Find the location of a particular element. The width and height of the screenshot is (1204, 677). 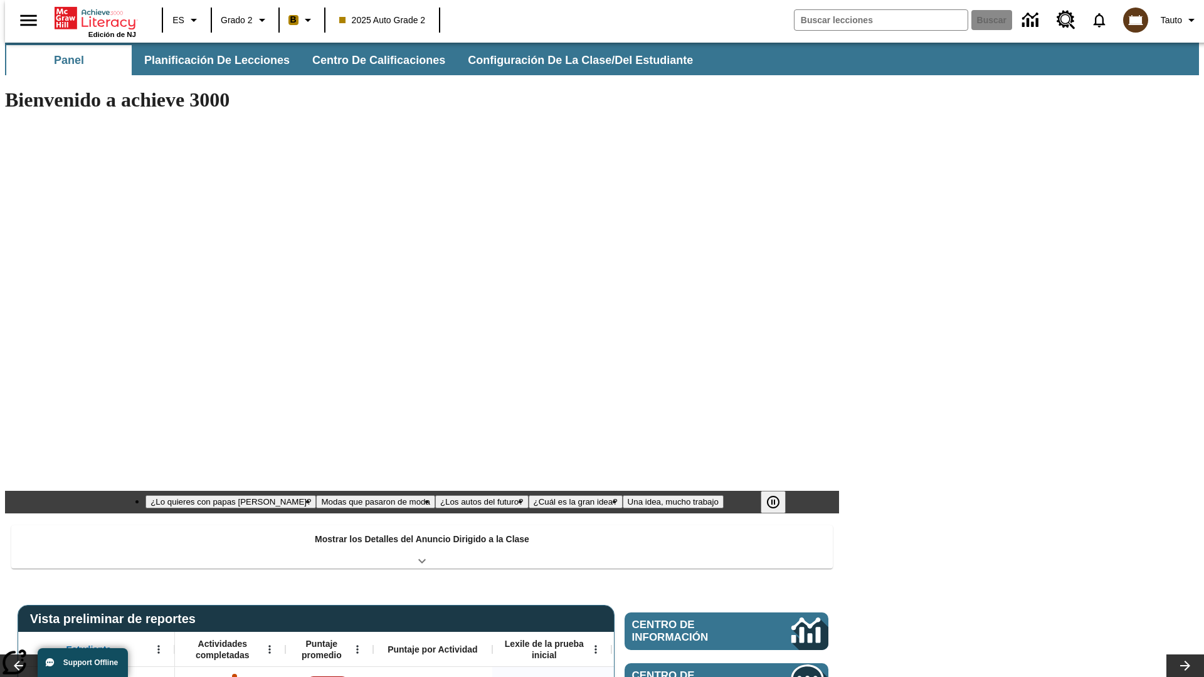

span: 2025 Auto Grade 2 is located at coordinates (383, 20).